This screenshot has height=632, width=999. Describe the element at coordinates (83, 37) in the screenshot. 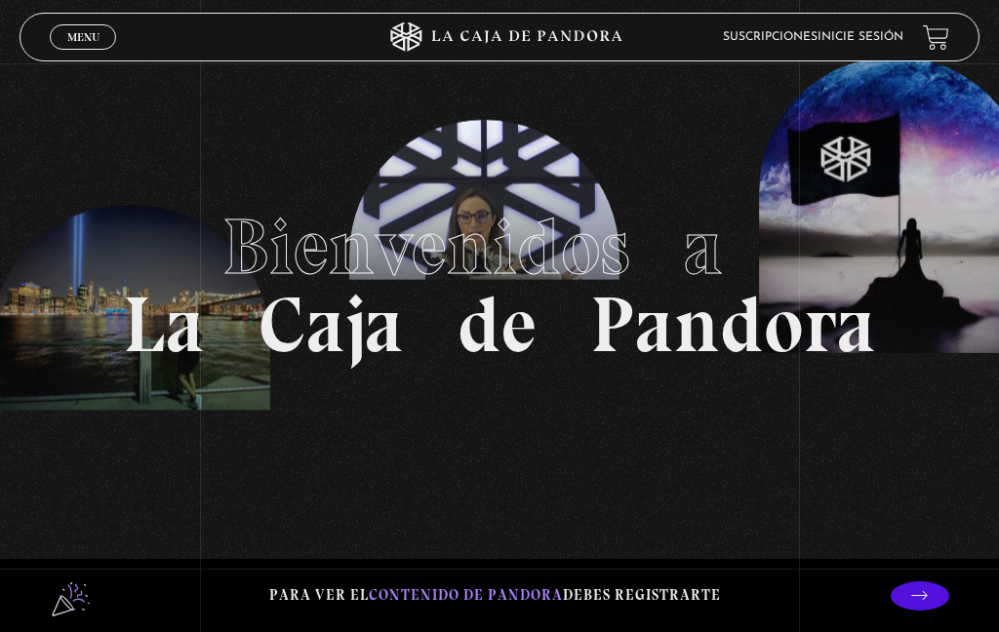

I see `span: Menu` at that location.